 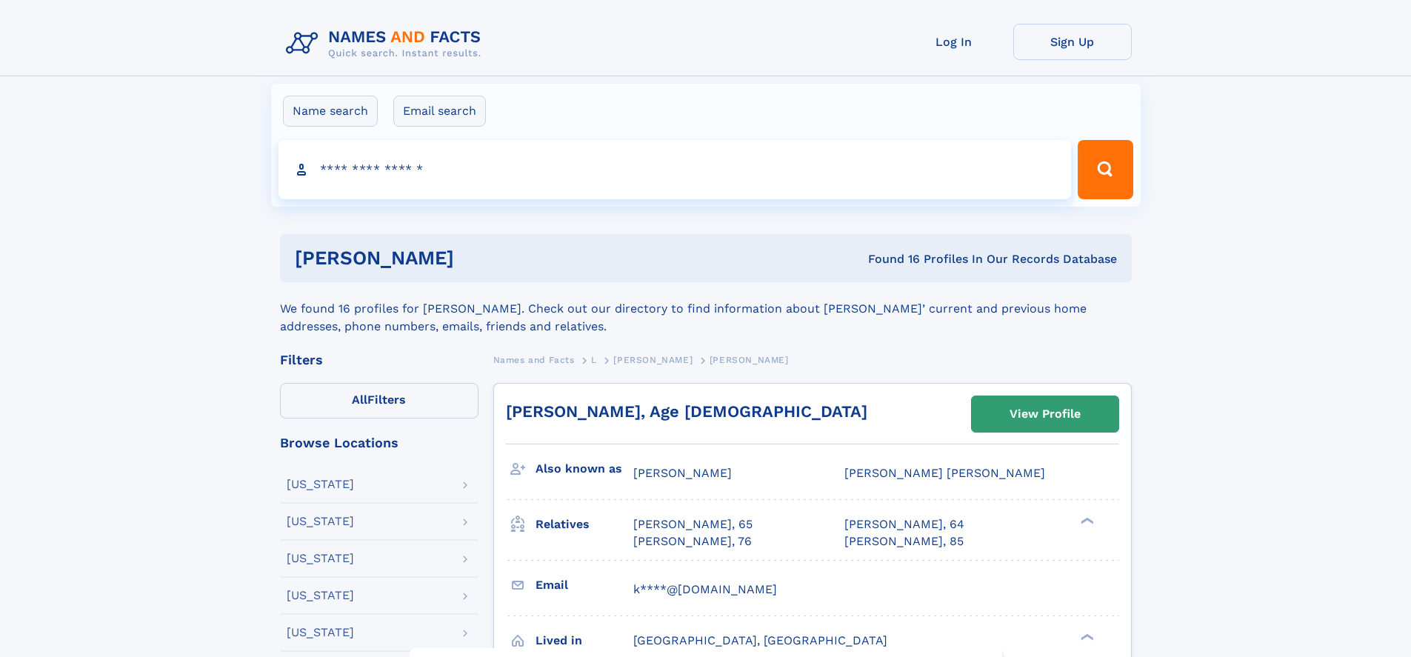 I want to click on h3: Lived in, so click(x=584, y=641).